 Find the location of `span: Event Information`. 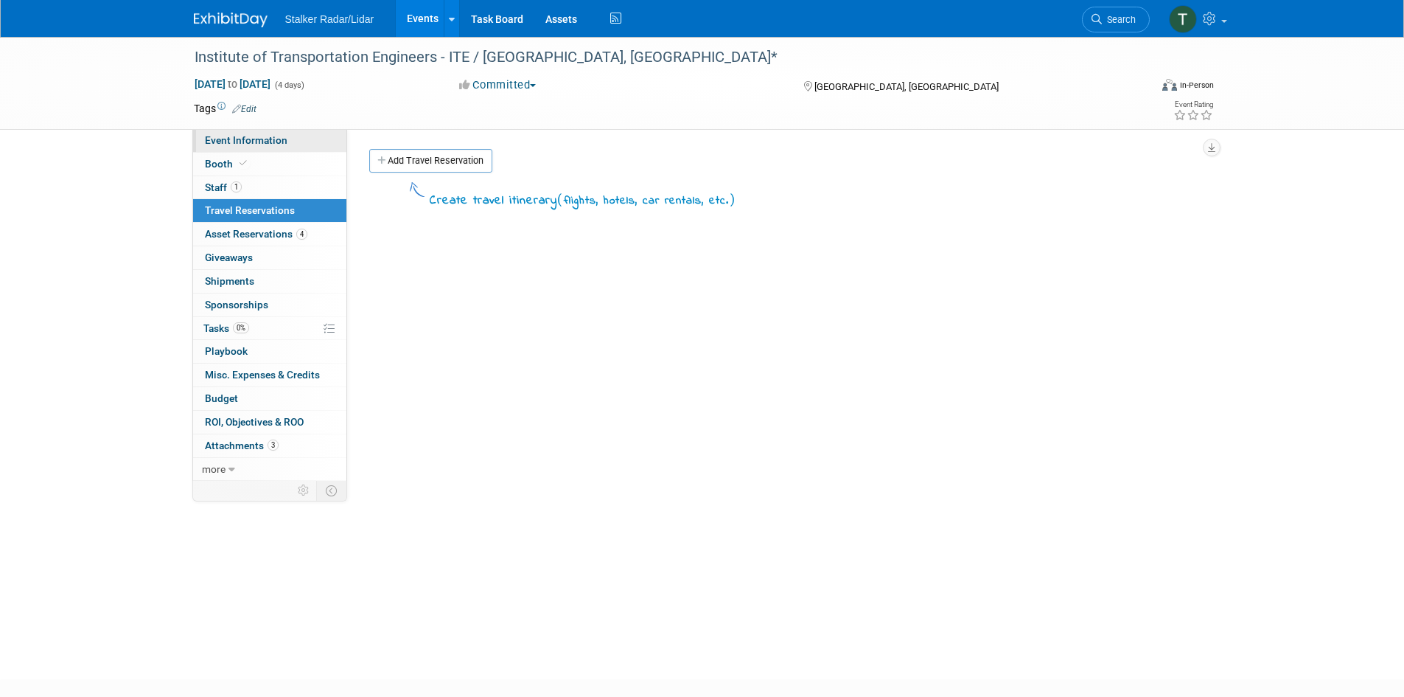

span: Event Information is located at coordinates (246, 140).